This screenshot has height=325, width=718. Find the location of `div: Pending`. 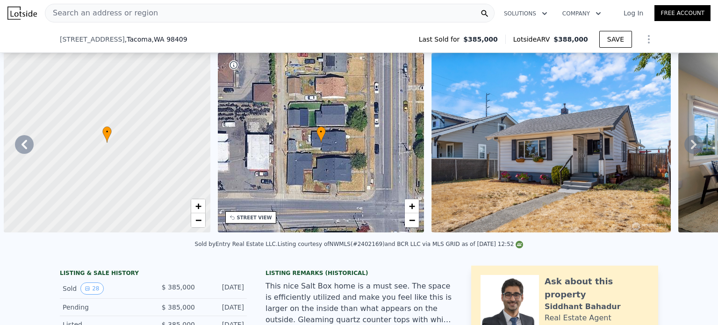

div: Pending is located at coordinates (104, 307).